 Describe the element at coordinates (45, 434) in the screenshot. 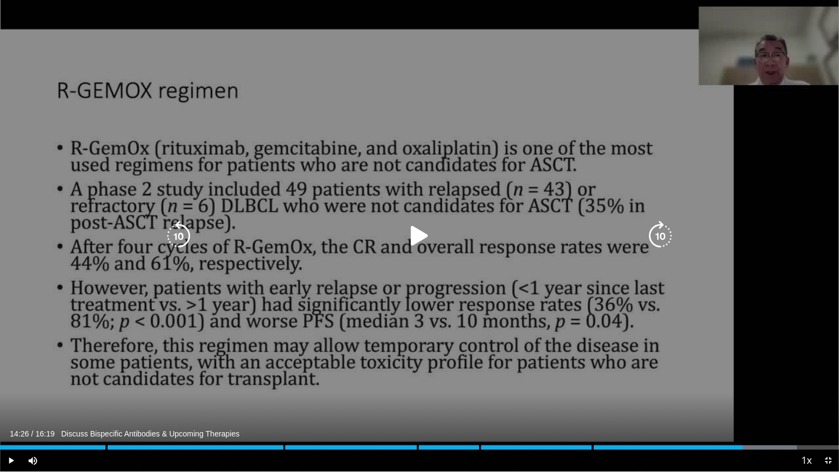

I see `span: 16:19` at that location.